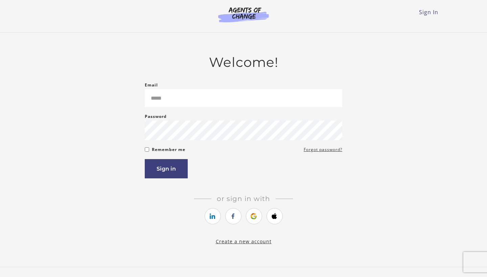 The width and height of the screenshot is (487, 277). Describe the element at coordinates (168, 150) in the screenshot. I see `label: Remember me` at that location.